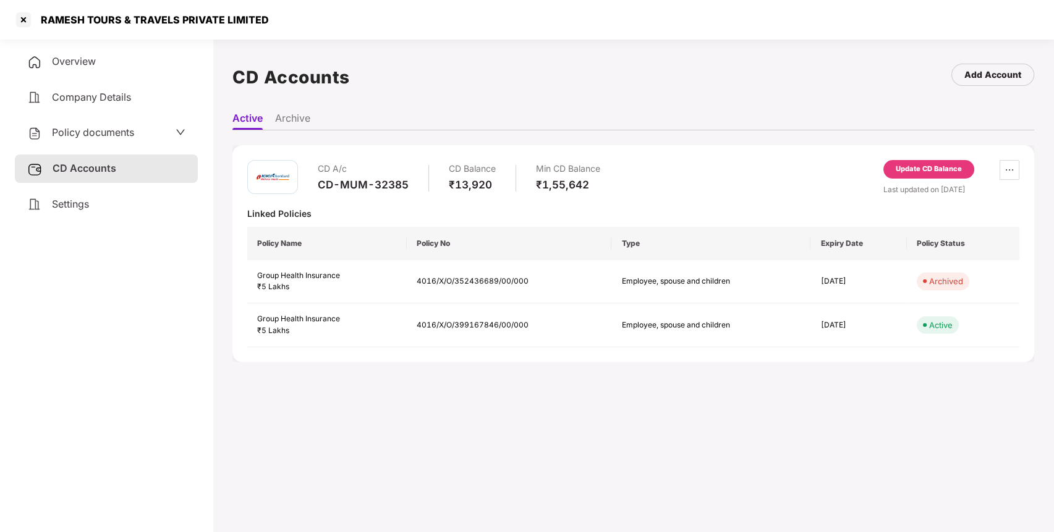  Describe the element at coordinates (84, 168) in the screenshot. I see `span: CD Accounts` at that location.